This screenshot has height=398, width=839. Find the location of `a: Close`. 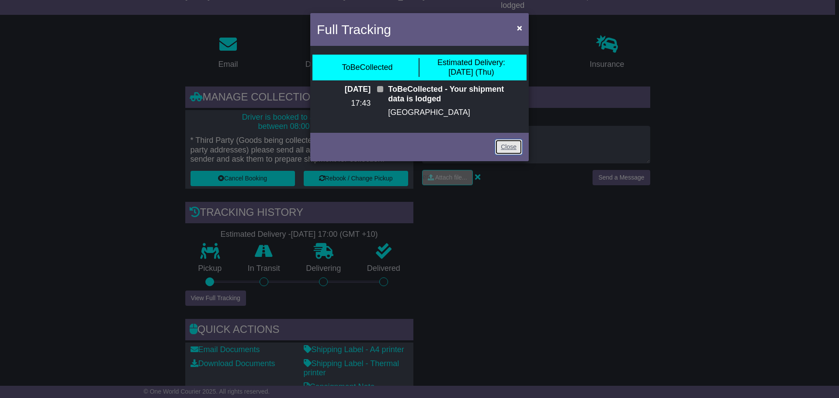

a: Close is located at coordinates (508, 147).